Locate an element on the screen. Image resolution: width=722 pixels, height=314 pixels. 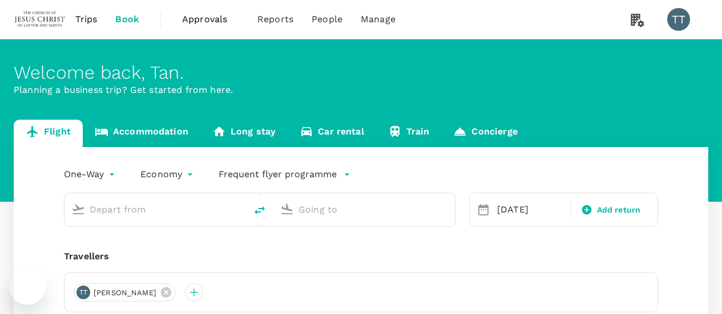
span: Trips is located at coordinates (86, 19).